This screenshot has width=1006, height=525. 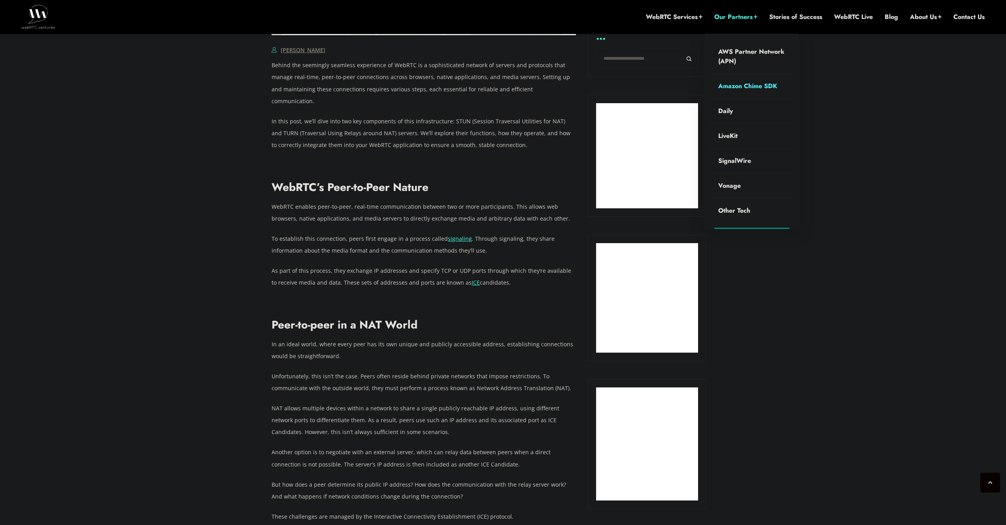 What do you see at coordinates (795, 17) in the screenshot?
I see `a: Stories of Success` at bounding box center [795, 17].